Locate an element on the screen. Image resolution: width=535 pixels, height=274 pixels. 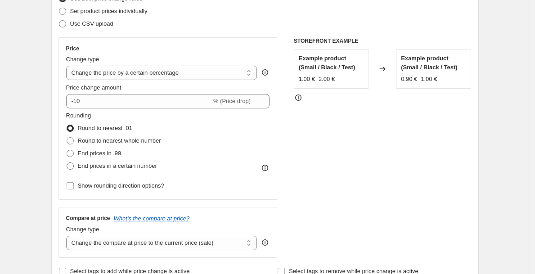
h3: Price is located at coordinates (72, 49).